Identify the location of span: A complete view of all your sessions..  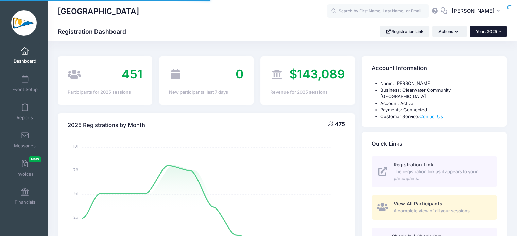
(442, 211).